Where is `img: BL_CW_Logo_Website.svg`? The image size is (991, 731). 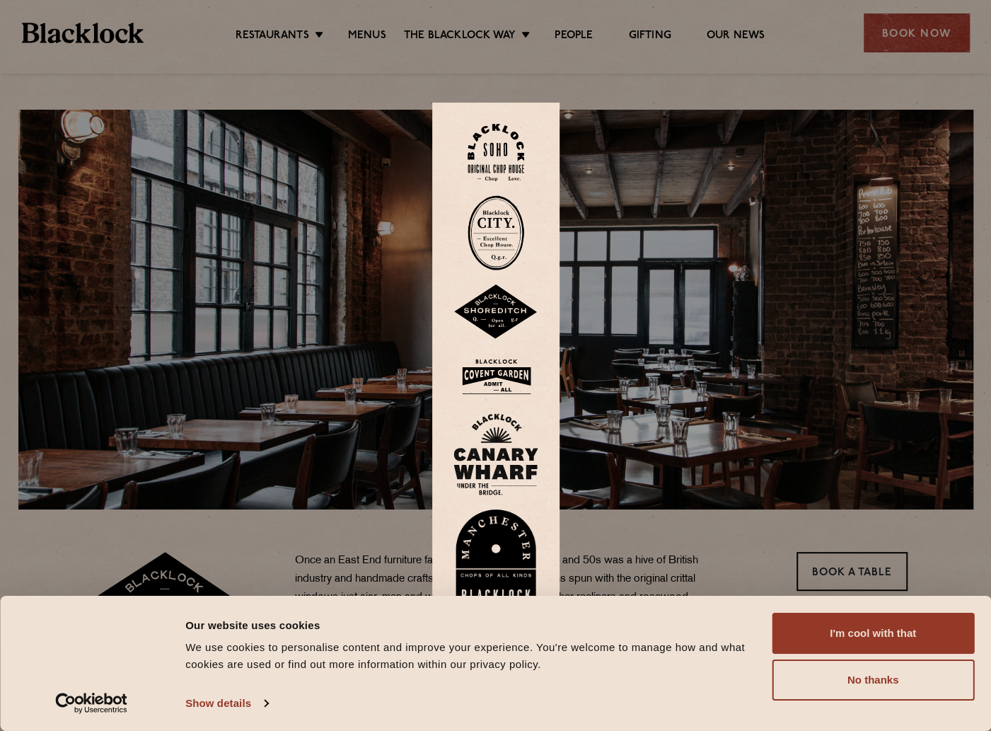 img: BL_CW_Logo_Website.svg is located at coordinates (496, 454).